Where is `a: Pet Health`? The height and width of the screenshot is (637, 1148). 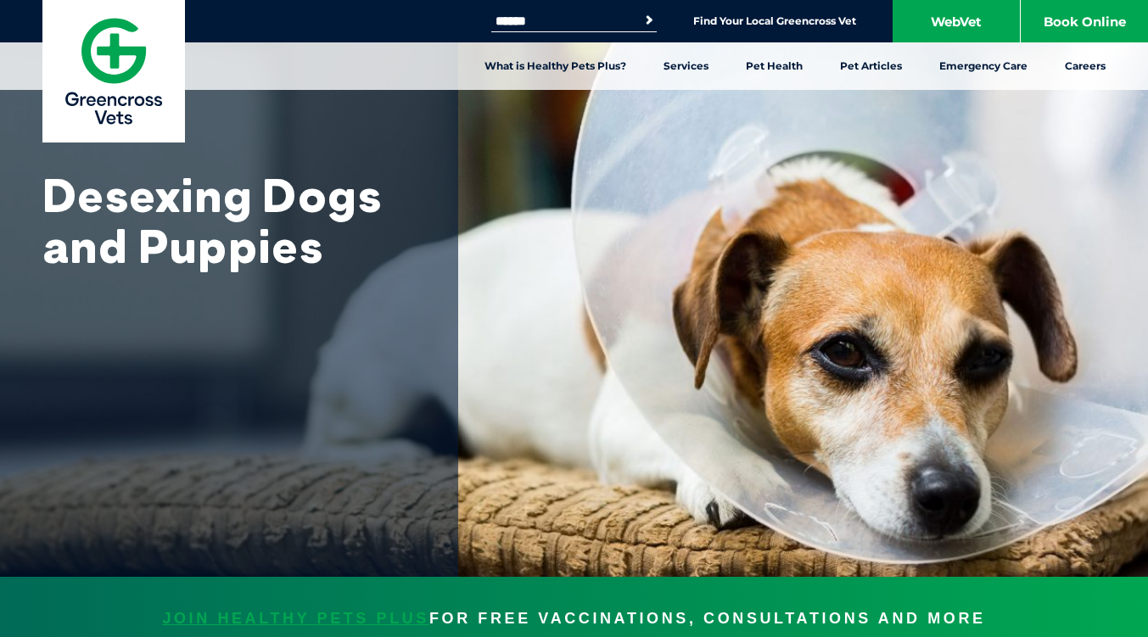 a: Pet Health is located at coordinates (774, 66).